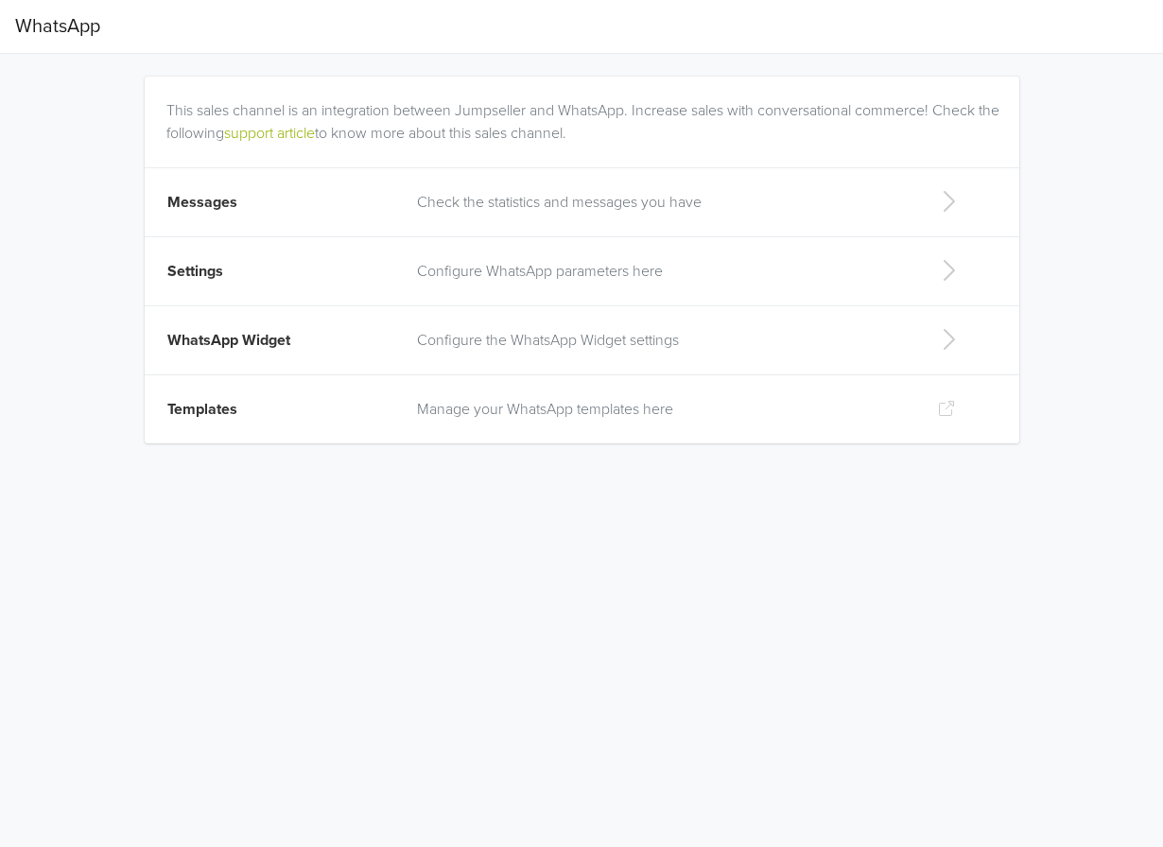  Describe the element at coordinates (585, 111) in the screenshot. I see `div: This sales channel is an integration between Jumpseller and WhatsApp. Increase sales with convers...` at that location.